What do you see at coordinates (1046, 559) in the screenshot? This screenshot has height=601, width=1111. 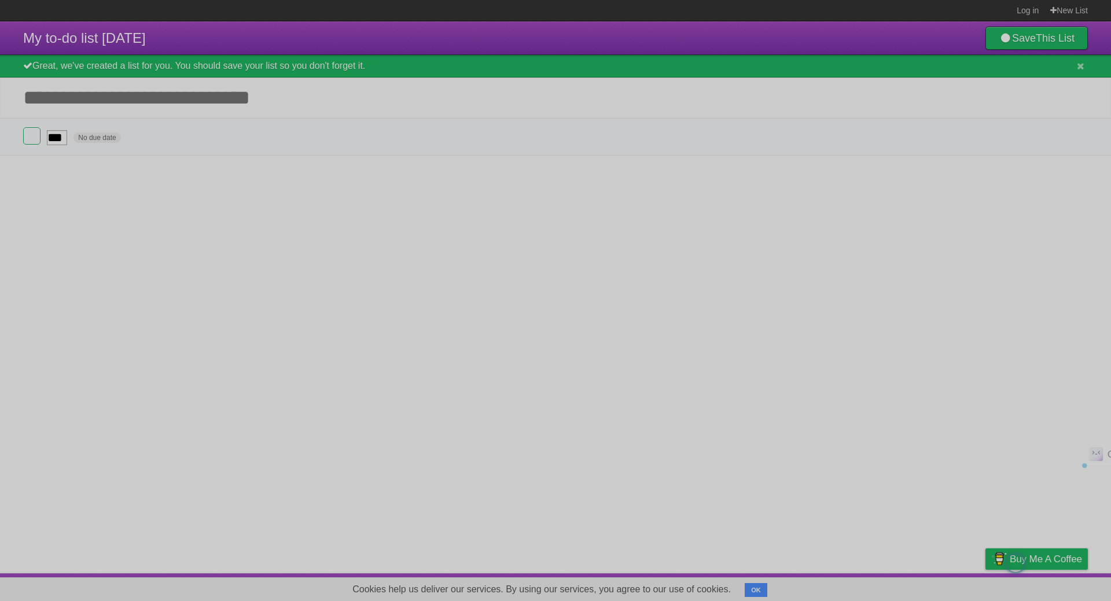 I see `span: Buy me a coffee` at bounding box center [1046, 559].